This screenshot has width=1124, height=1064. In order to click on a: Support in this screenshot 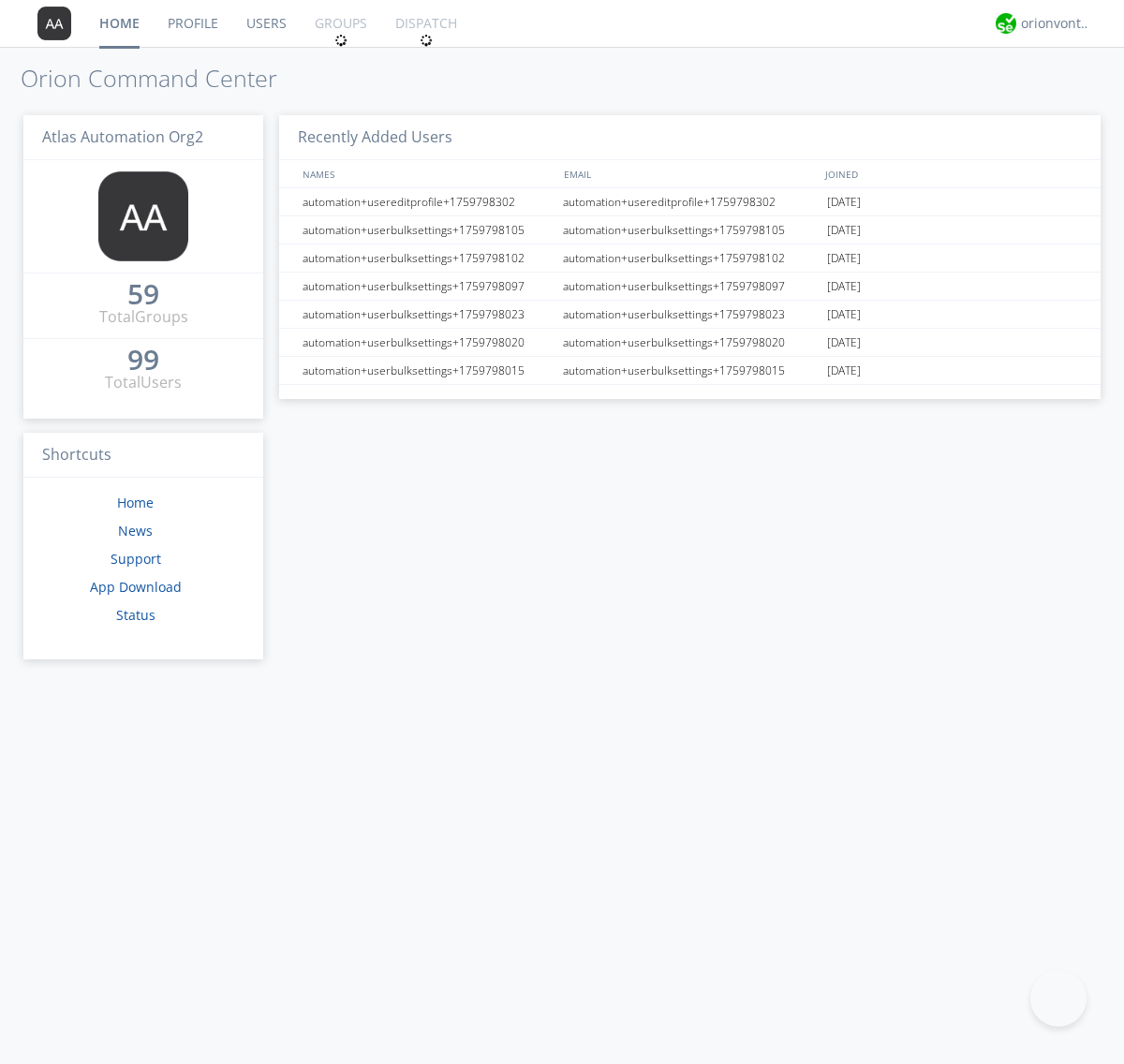, I will do `click(136, 558)`.